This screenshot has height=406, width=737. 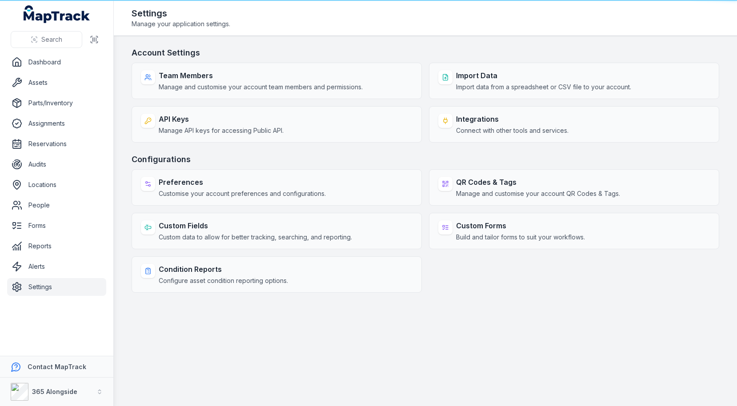 What do you see at coordinates (181, 13) in the screenshot?
I see `h2: Settings` at bounding box center [181, 13].